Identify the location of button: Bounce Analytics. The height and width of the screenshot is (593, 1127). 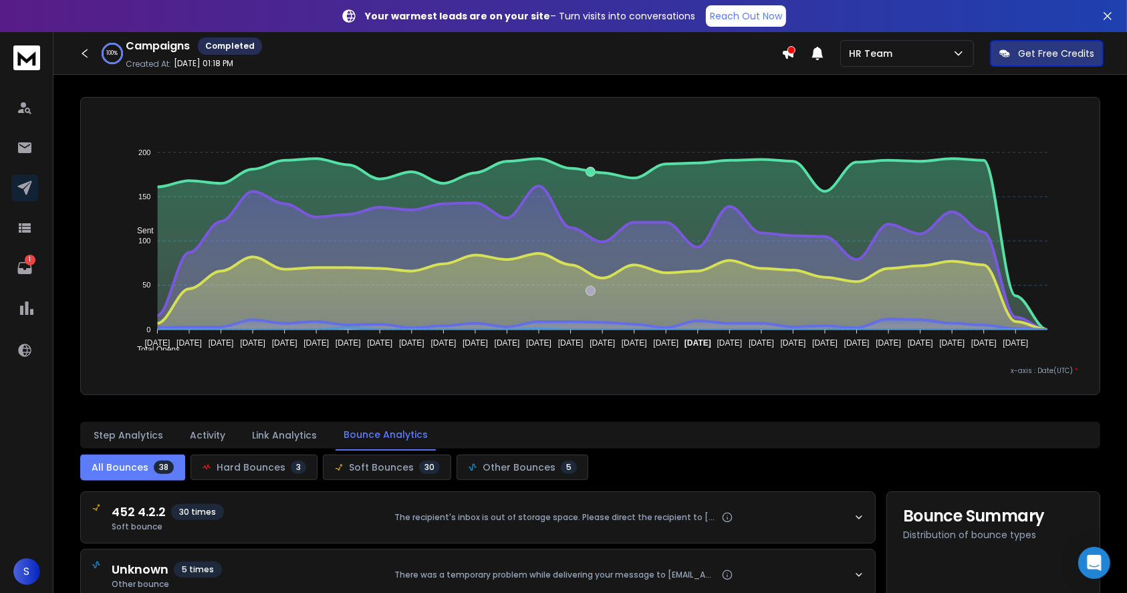
(386, 435).